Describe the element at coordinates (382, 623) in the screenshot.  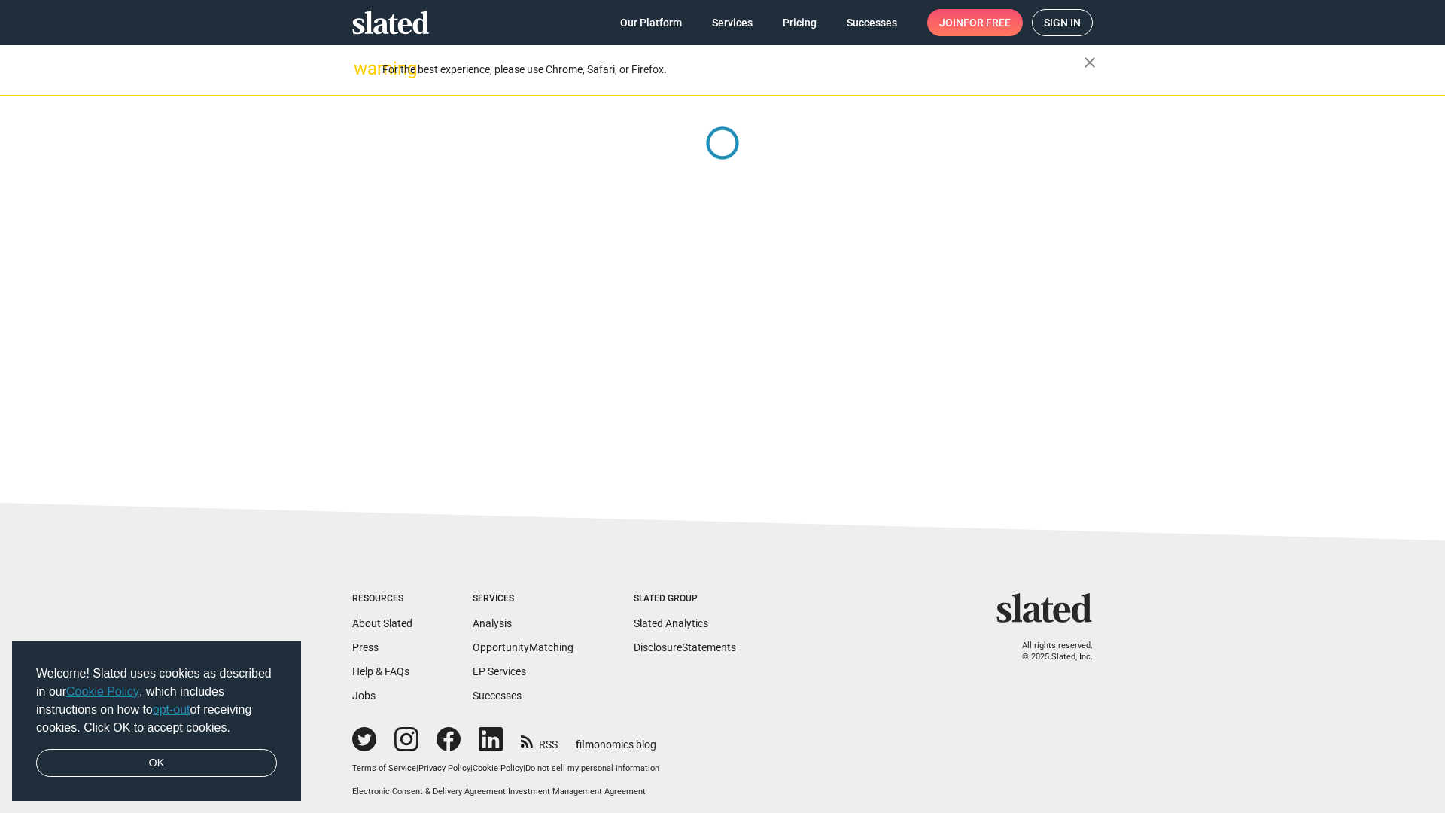
I see `a: About Slated` at that location.